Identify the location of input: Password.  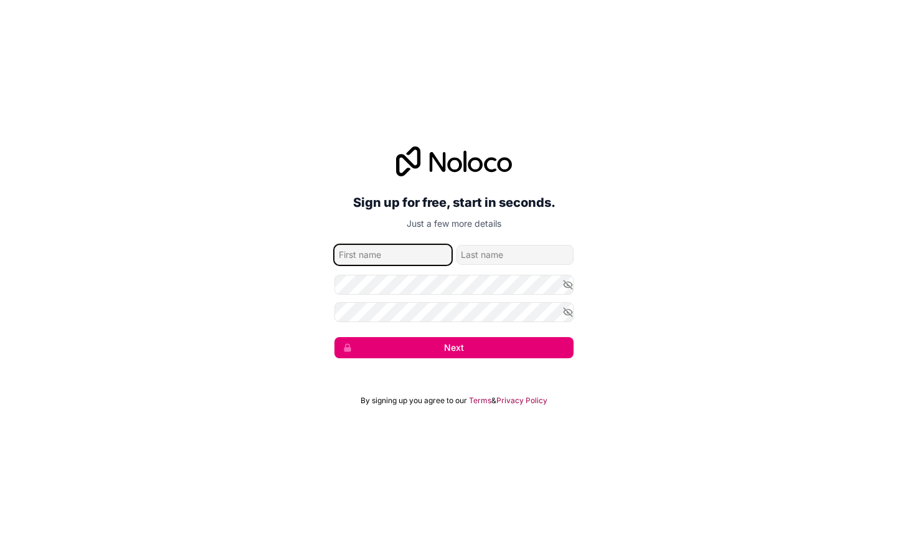
(454, 285).